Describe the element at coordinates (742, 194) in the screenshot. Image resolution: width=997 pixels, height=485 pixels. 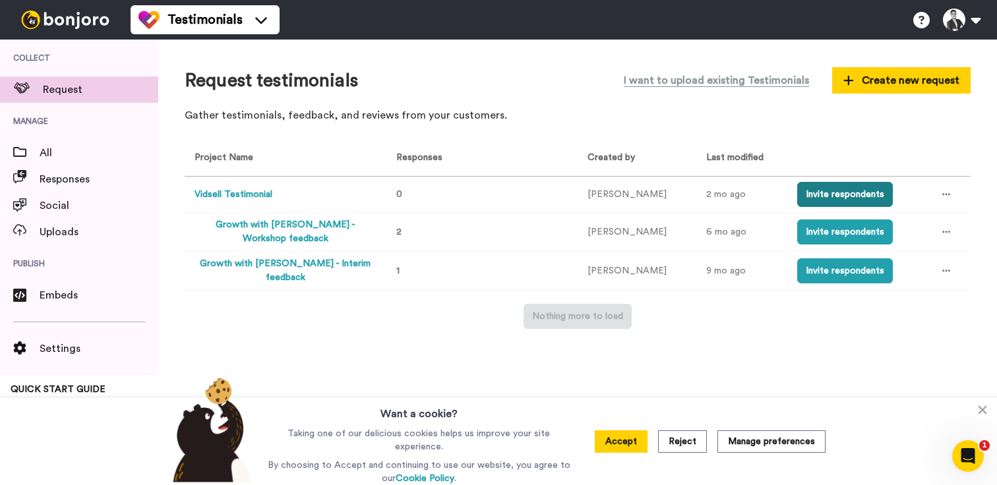
I see `td: 2 mo ago` at that location.